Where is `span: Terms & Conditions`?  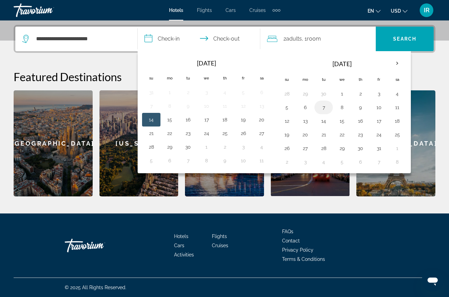 span: Terms & Conditions is located at coordinates (303, 259).